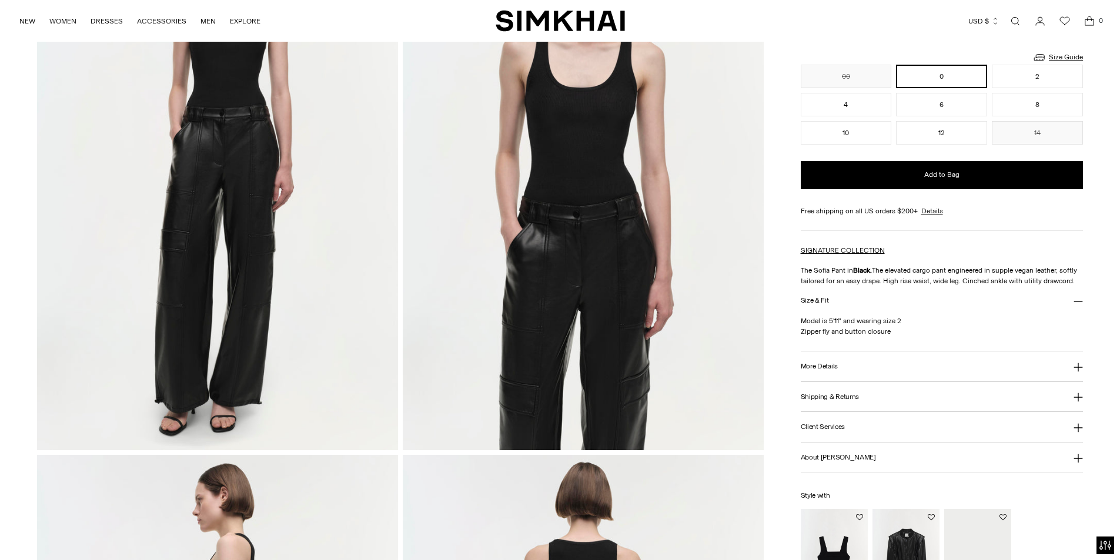 The width and height of the screenshot is (1120, 560). Describe the element at coordinates (1040, 21) in the screenshot. I see `a: Go to the account page` at that location.